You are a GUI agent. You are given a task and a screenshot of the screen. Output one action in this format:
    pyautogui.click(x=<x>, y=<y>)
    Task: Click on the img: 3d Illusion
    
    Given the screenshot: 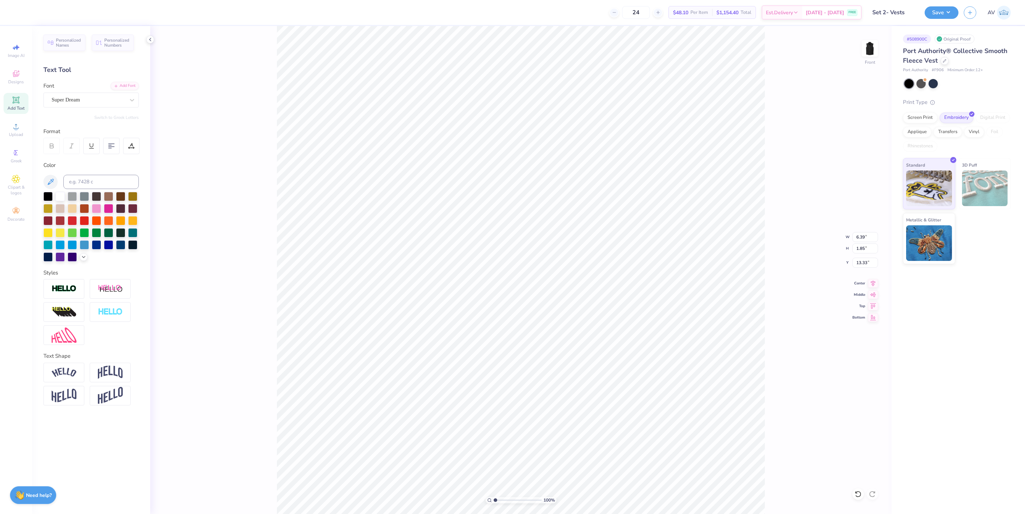 What is the action you would take?
    pyautogui.click(x=64, y=312)
    